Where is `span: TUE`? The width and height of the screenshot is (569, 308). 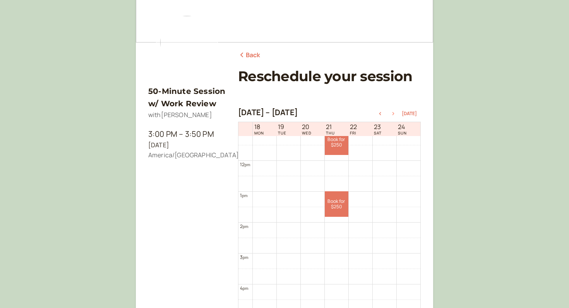 span: TUE is located at coordinates (282, 133).